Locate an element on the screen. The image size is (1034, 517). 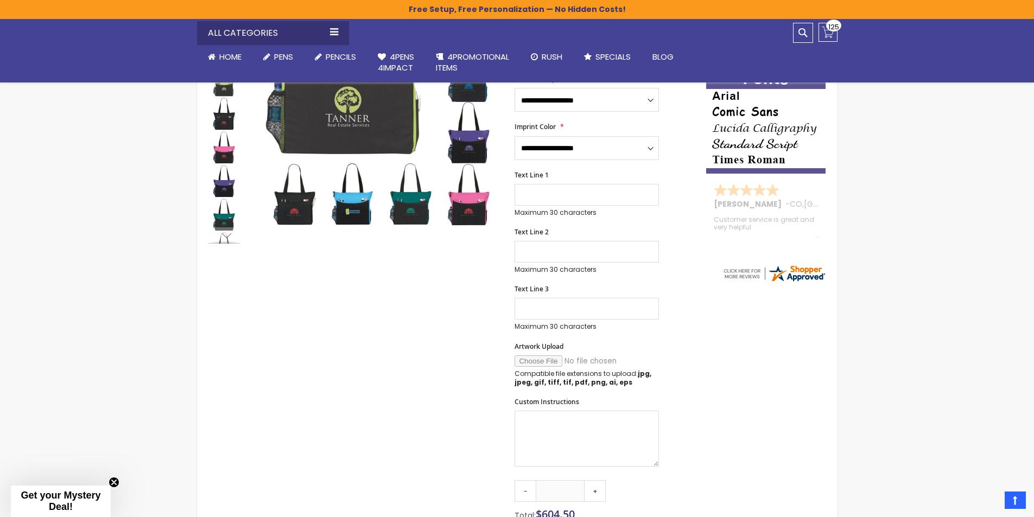
div: All Categories is located at coordinates (273, 33).